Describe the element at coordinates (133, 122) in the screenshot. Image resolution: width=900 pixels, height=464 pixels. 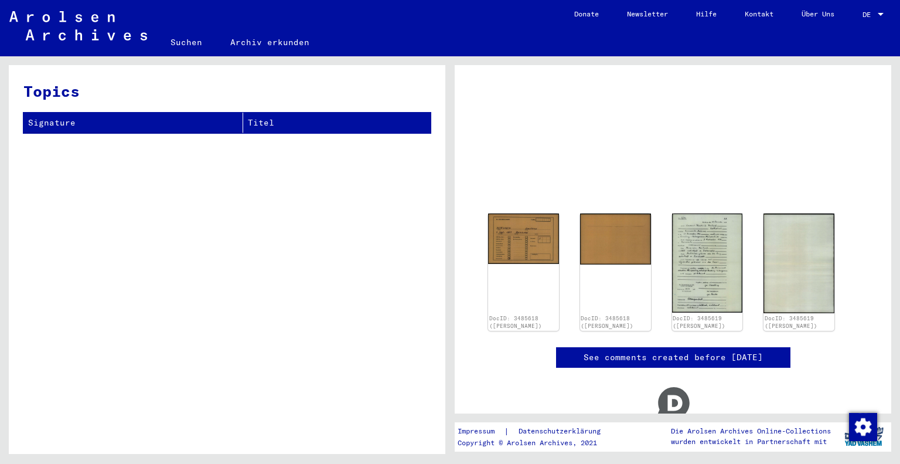
I see `th: Signature` at that location.